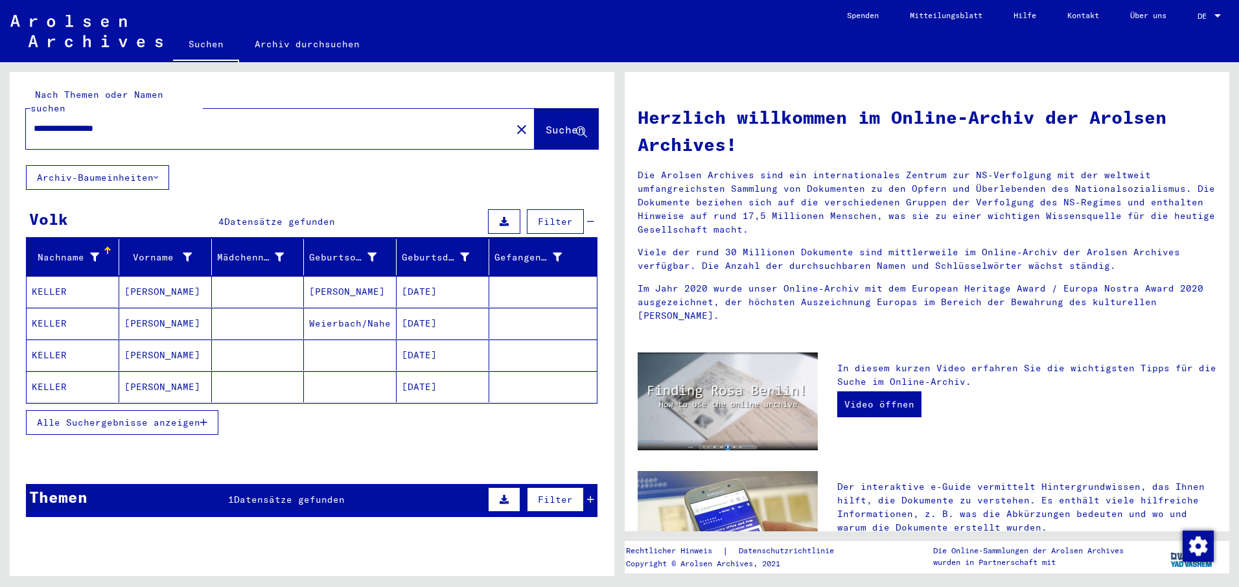  What do you see at coordinates (350, 323) in the screenshot?
I see `mat-cell: Weierbach/Nahe` at bounding box center [350, 323].